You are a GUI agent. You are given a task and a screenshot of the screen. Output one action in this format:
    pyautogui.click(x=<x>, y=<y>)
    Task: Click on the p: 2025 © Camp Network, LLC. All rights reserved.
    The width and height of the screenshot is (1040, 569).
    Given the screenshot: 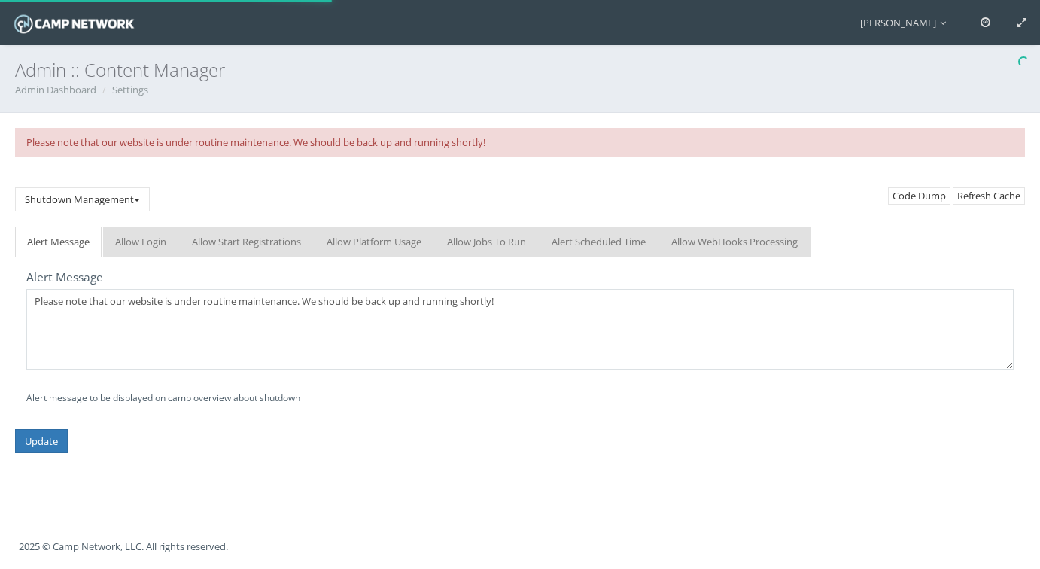 What is the action you would take?
    pyautogui.click(x=520, y=546)
    